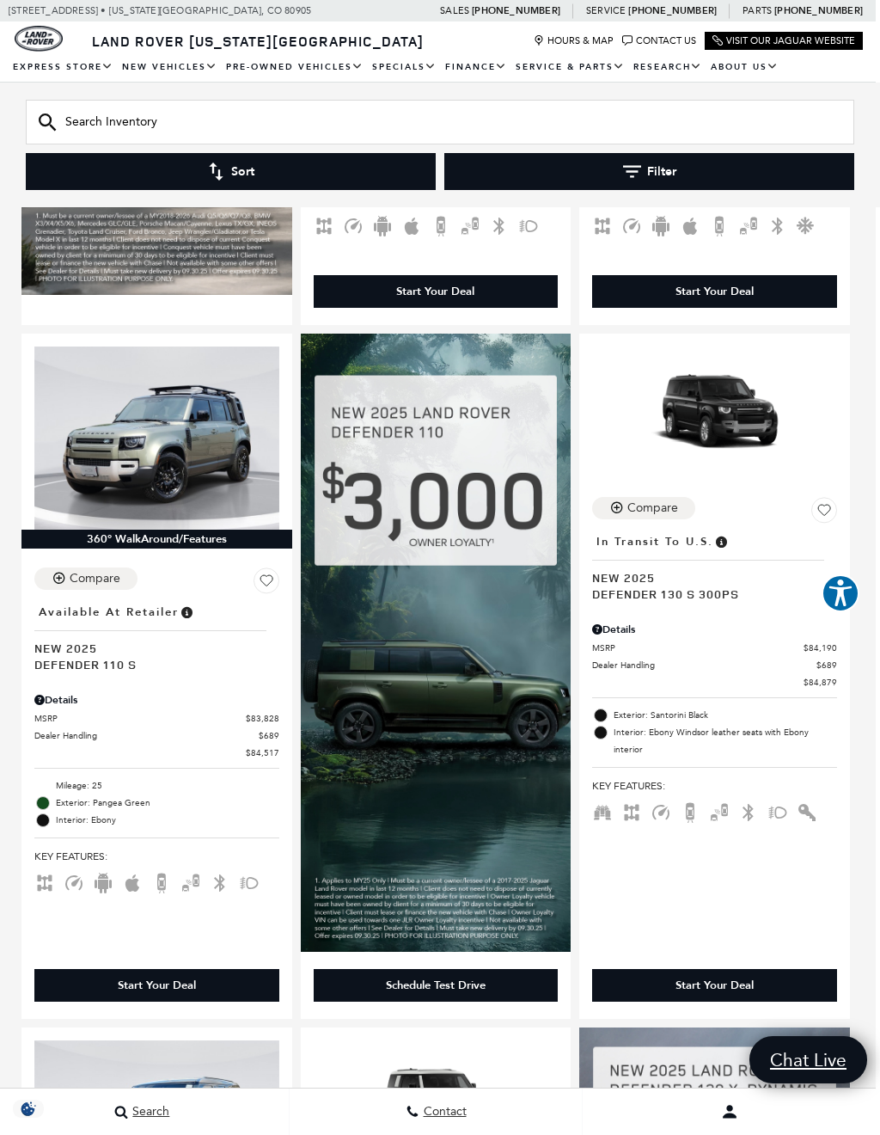  Describe the element at coordinates (808, 1059) in the screenshot. I see `a: Chat Live` at that location.